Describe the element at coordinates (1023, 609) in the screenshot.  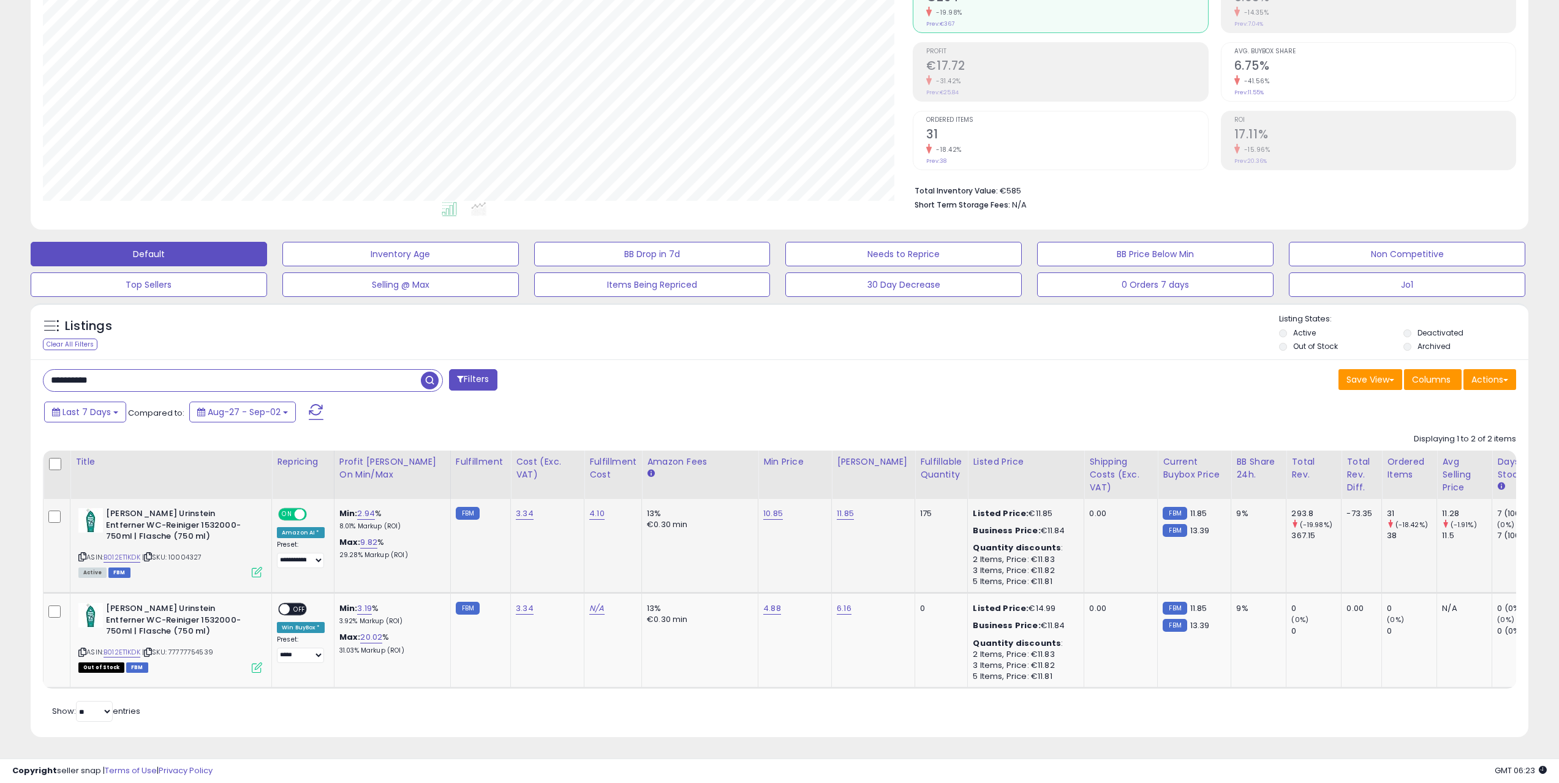
I see `div: €14.99` at that location.